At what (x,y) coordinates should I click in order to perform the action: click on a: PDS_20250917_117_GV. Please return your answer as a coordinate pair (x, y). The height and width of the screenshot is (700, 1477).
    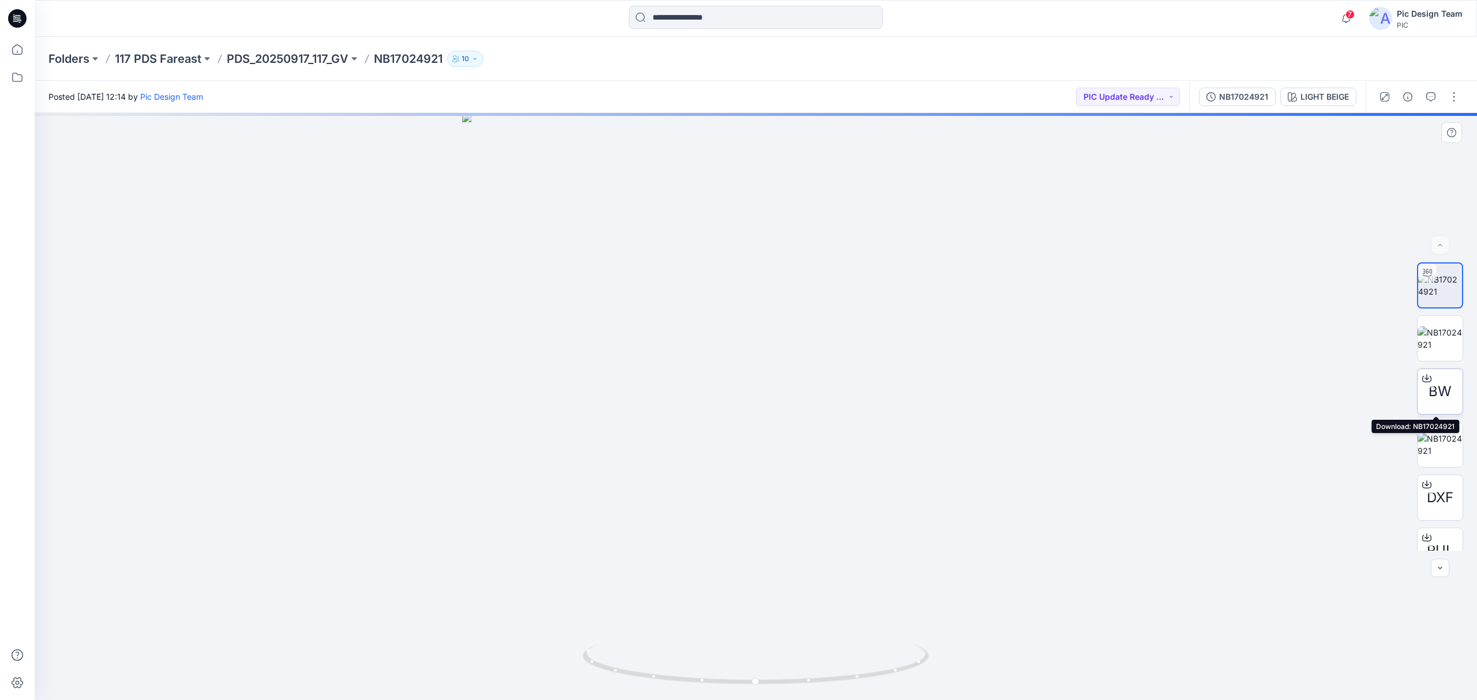
    Looking at the image, I should click on (287, 59).